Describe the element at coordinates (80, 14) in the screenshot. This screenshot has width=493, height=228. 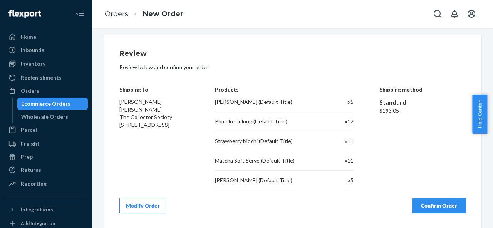
I see `button: Close Navigation` at that location.